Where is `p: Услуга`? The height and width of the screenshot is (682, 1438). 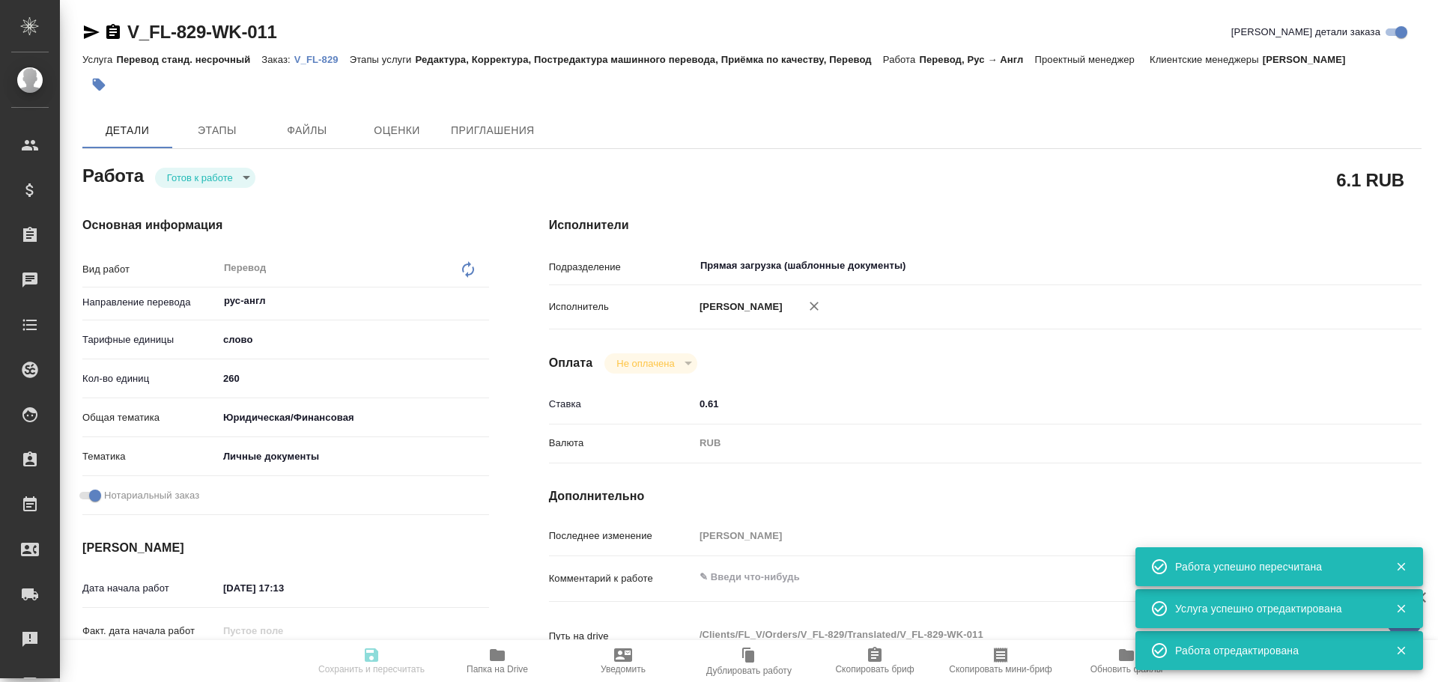
p: Услуга is located at coordinates (99, 59).